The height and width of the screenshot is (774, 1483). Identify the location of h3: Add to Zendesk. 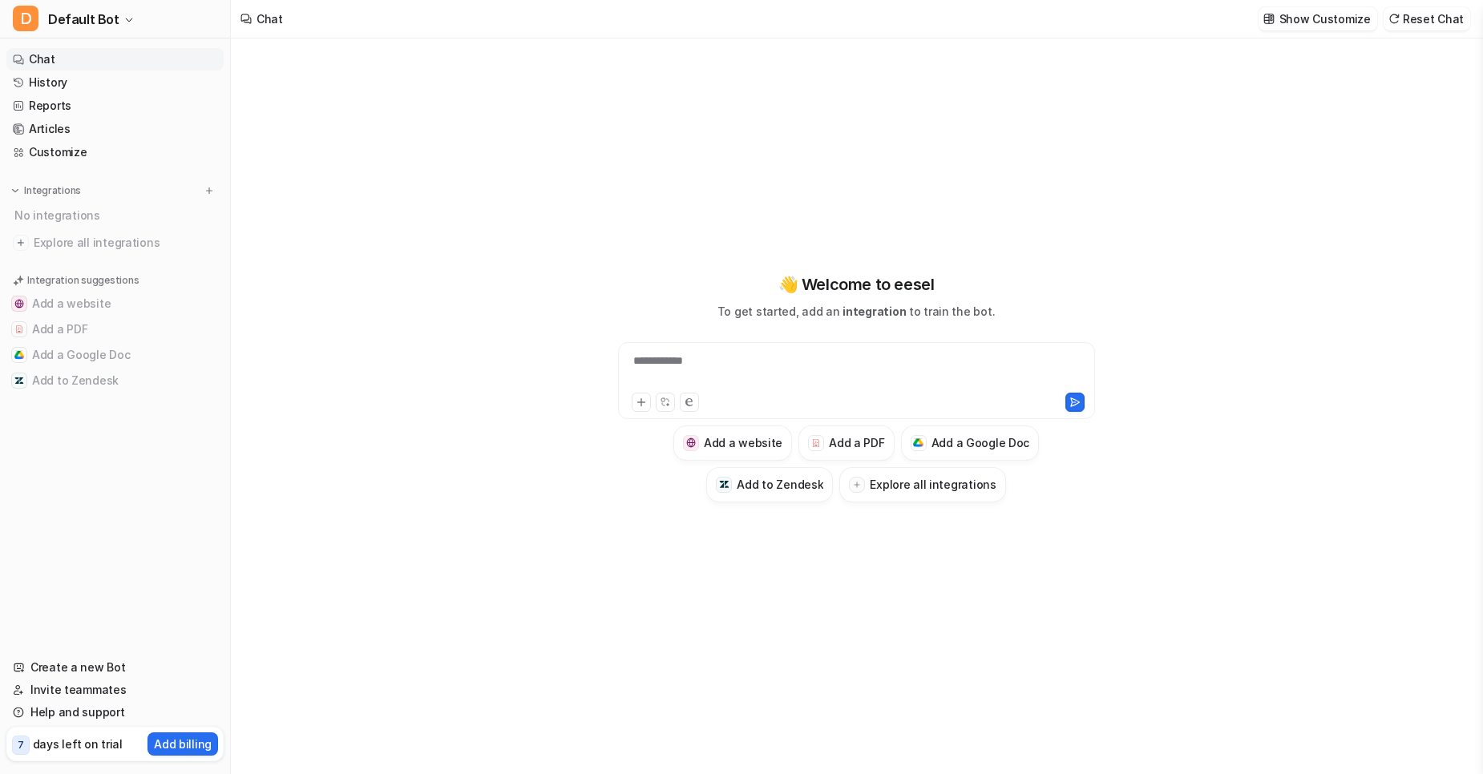
(780, 484).